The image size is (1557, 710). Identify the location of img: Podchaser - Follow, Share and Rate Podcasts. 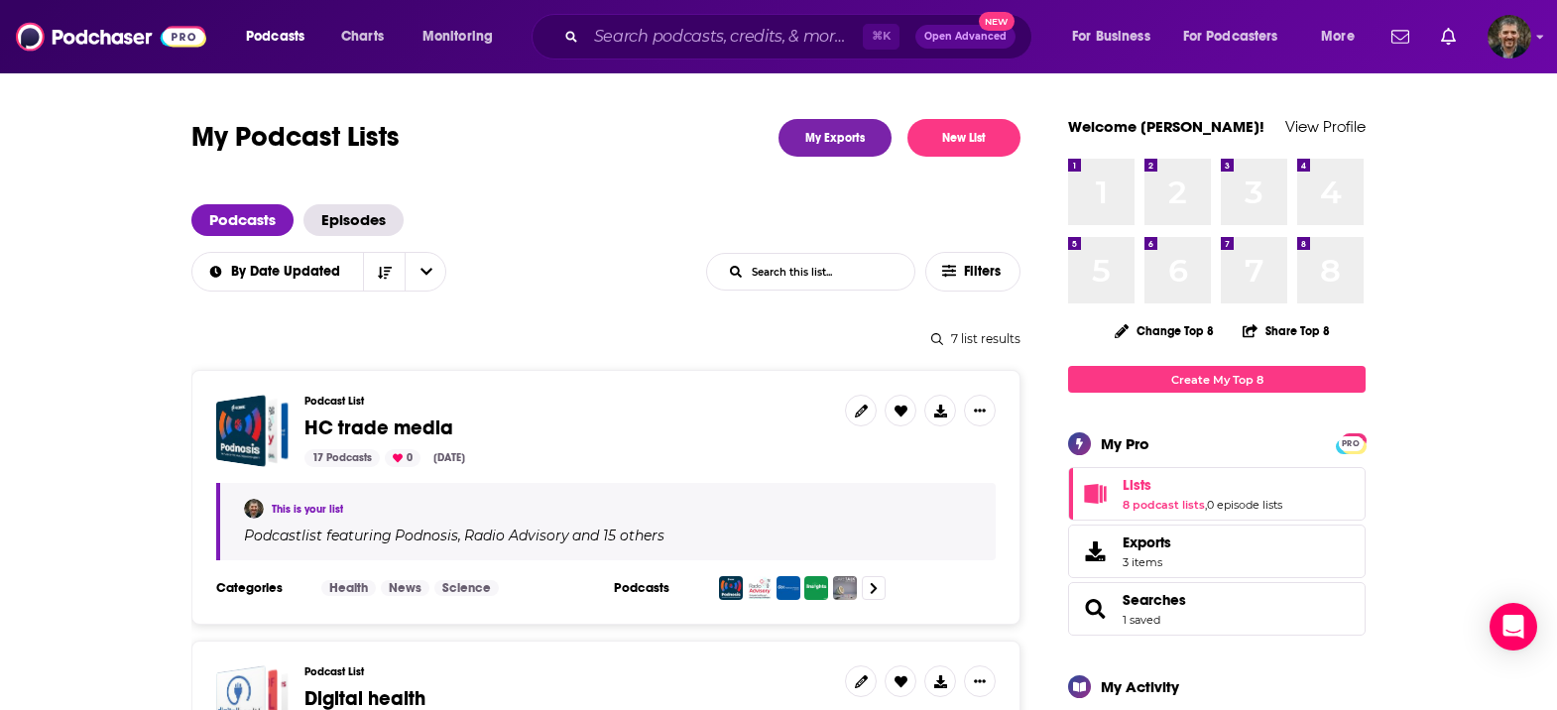
(111, 37).